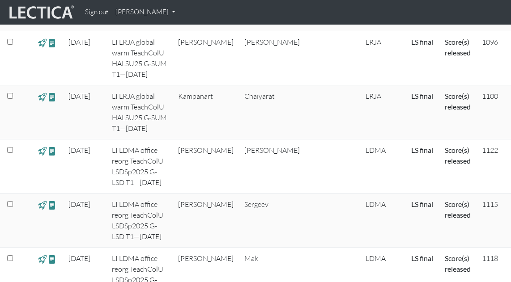  What do you see at coordinates (490, 96) in the screenshot?
I see `span: 1100` at bounding box center [490, 96].